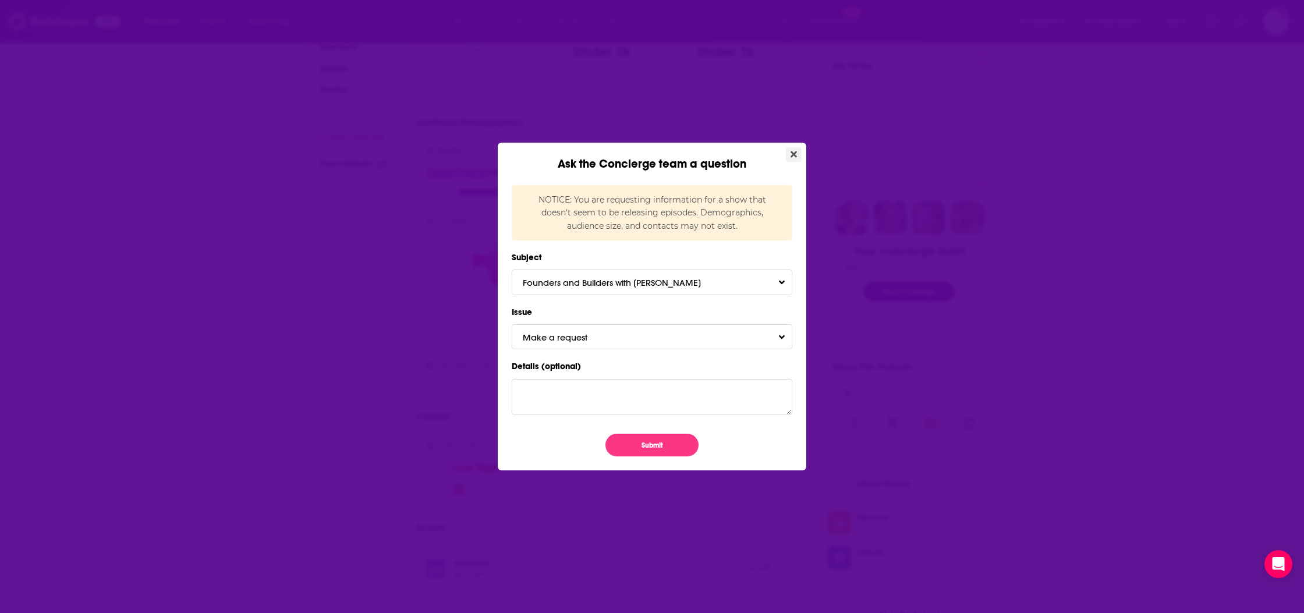 This screenshot has width=1304, height=613. What do you see at coordinates (652, 257) in the screenshot?
I see `label: Subject` at bounding box center [652, 257].